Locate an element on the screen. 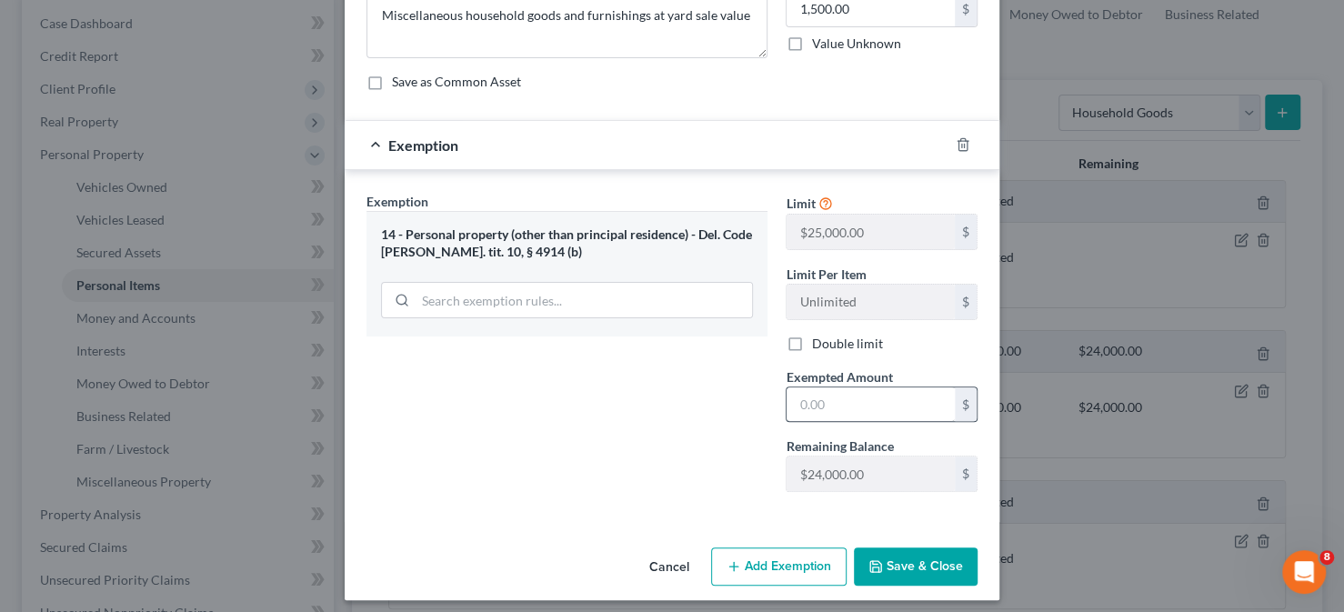 This screenshot has height=612, width=1344. button: Cancel is located at coordinates (669, 567).